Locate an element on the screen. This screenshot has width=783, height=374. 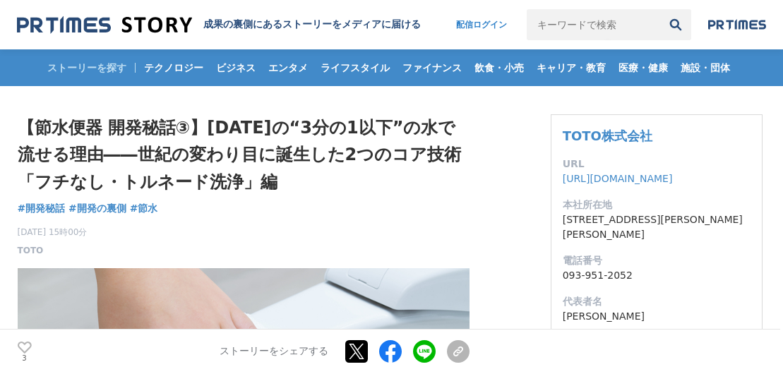
span: TOTO is located at coordinates (30, 251).